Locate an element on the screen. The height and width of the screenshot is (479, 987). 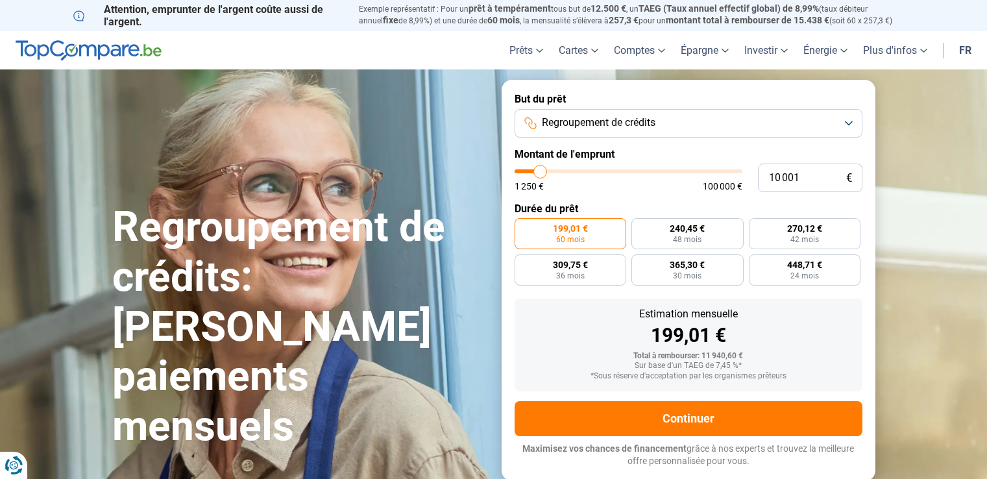
div: Sur base d'un TAEG de 7,45 %* is located at coordinates (688, 366).